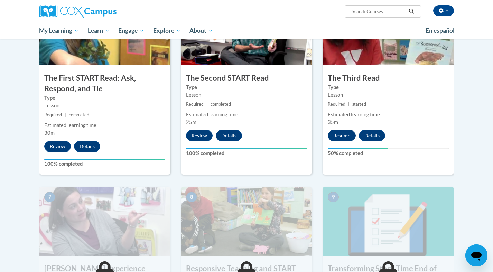  Describe the element at coordinates (359, 104) in the screenshot. I see `span: started` at that location.